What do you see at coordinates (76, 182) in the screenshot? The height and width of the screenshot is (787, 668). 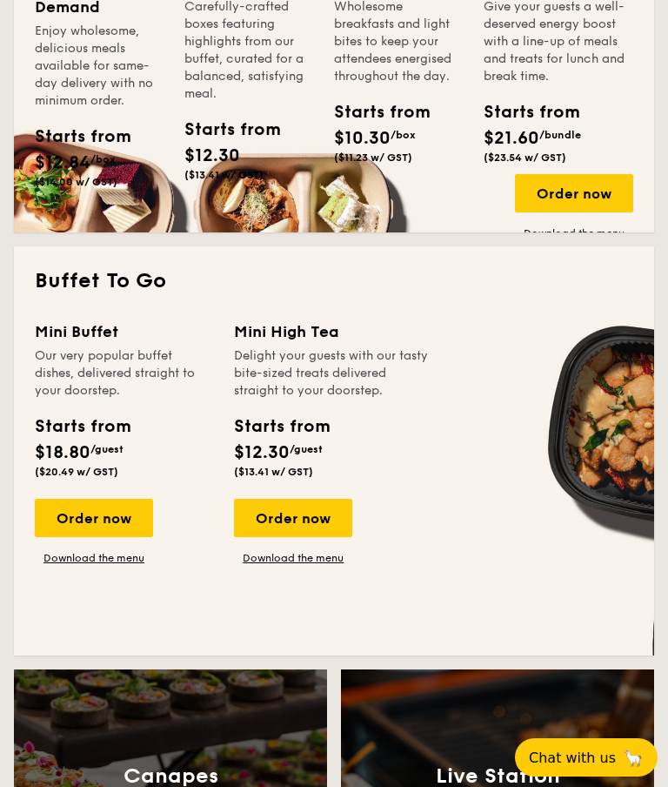 I see `span: ($14.00 w/ GST)` at bounding box center [76, 182].